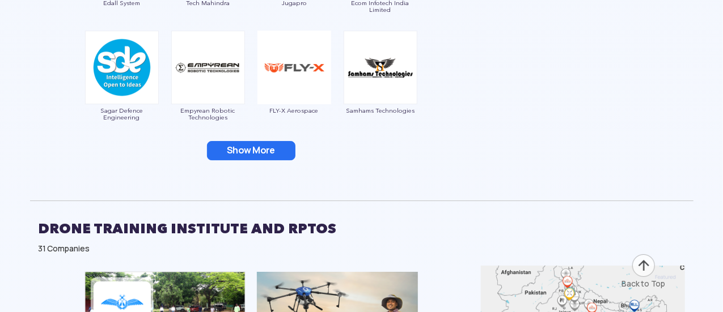  I want to click on img: ic_samhams.png, so click(380, 67).